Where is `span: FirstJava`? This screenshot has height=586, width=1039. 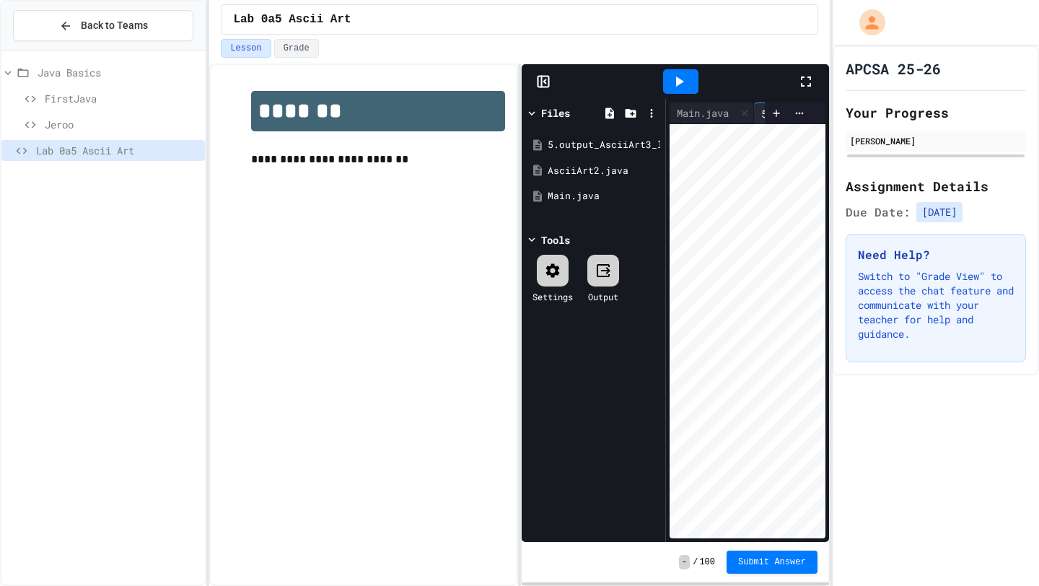 span: FirstJava is located at coordinates (122, 98).